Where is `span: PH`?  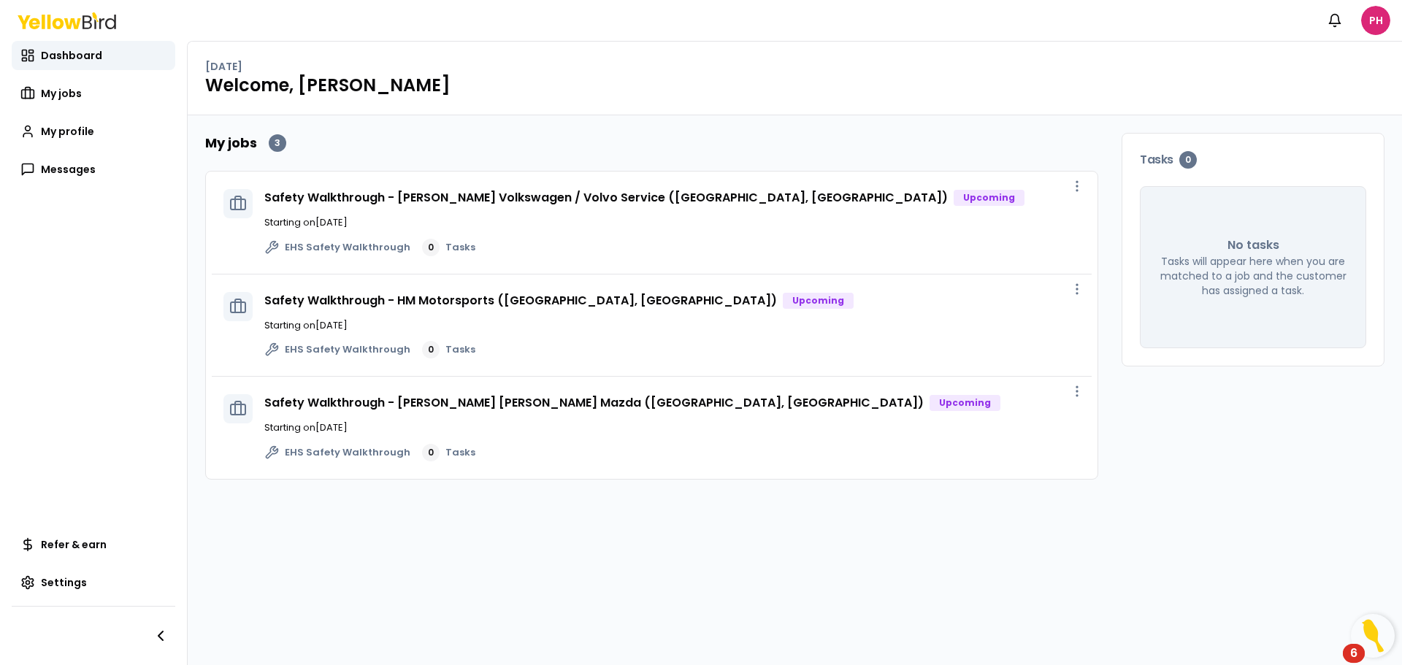 span: PH is located at coordinates (1376, 20).